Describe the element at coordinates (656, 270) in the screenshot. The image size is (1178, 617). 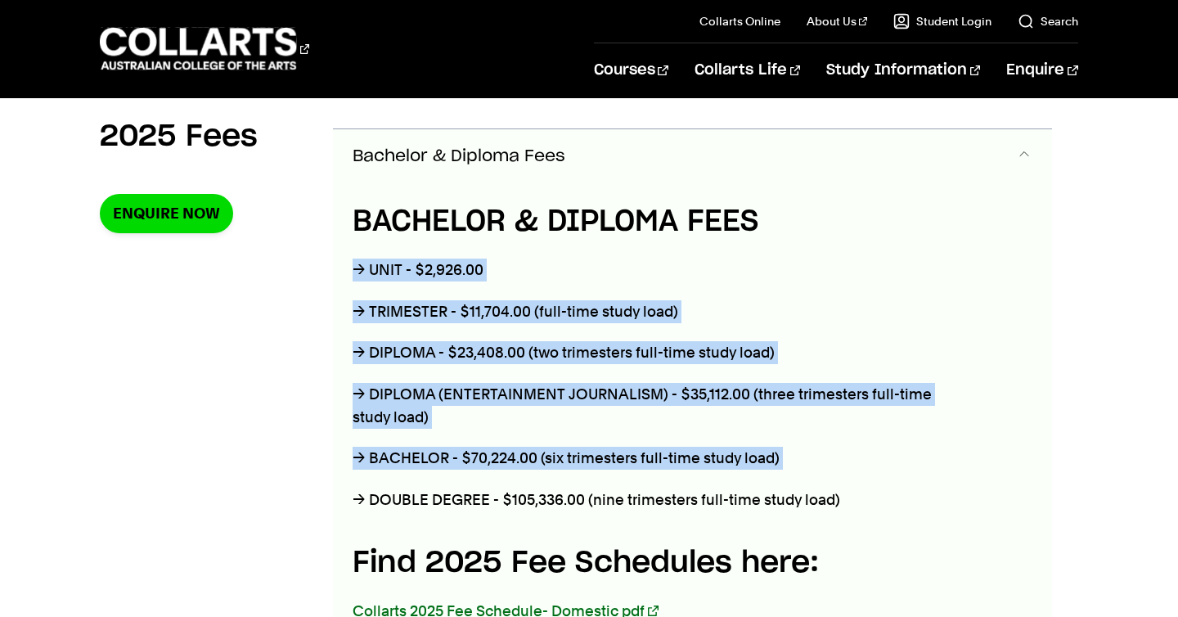
I see `p: → UNIT - $2,926.00` at that location.